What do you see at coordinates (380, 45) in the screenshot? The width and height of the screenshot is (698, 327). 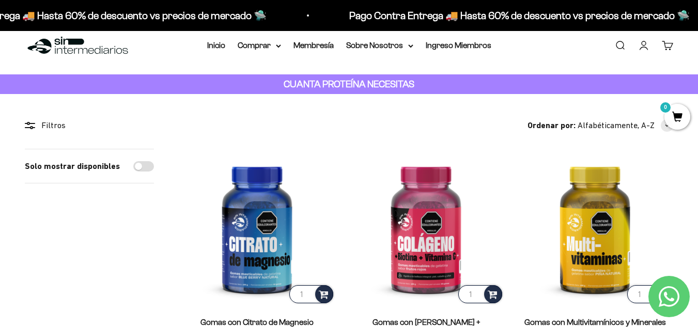 I see `summary: Sobre Nosotros` at bounding box center [380, 45].